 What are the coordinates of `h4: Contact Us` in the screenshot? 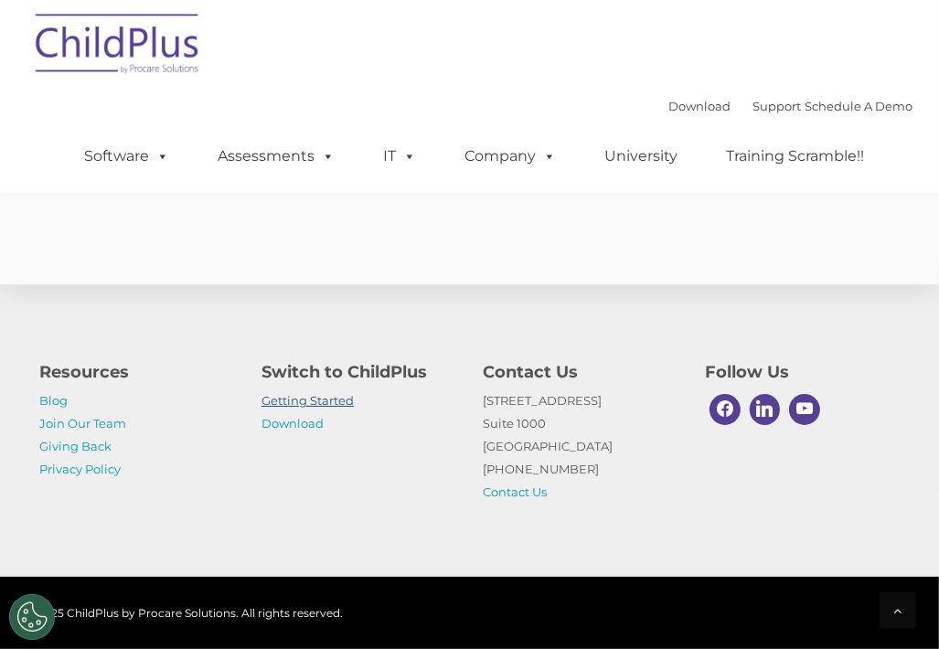 It's located at (581, 372).